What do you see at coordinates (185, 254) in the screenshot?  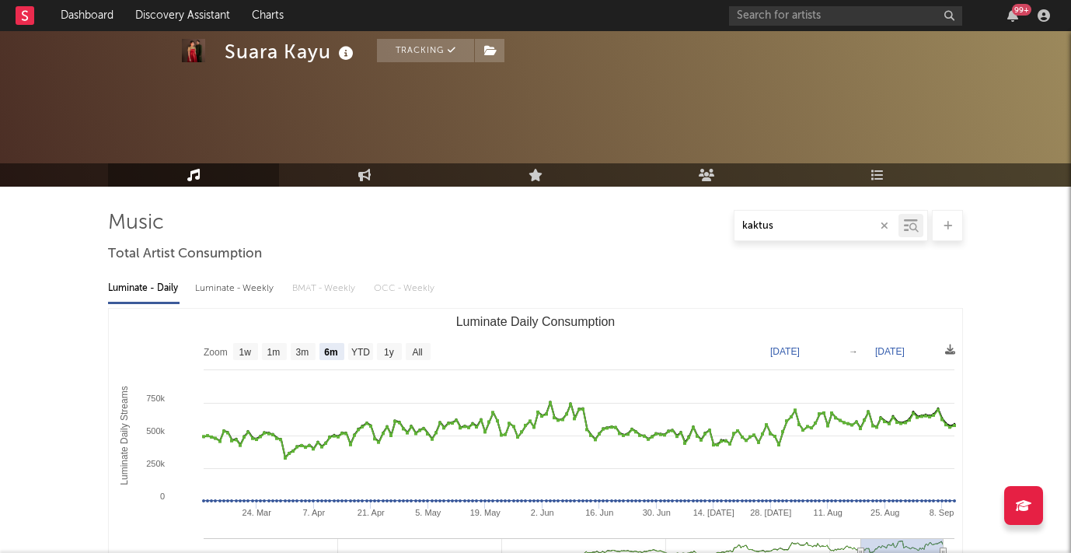 I see `span: Total Artist Consumption` at bounding box center [185, 254].